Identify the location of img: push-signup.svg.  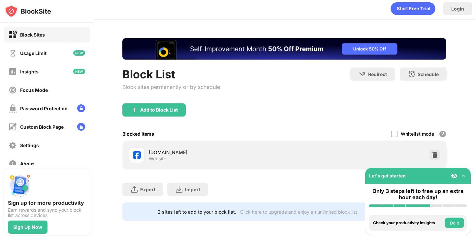
(20, 185).